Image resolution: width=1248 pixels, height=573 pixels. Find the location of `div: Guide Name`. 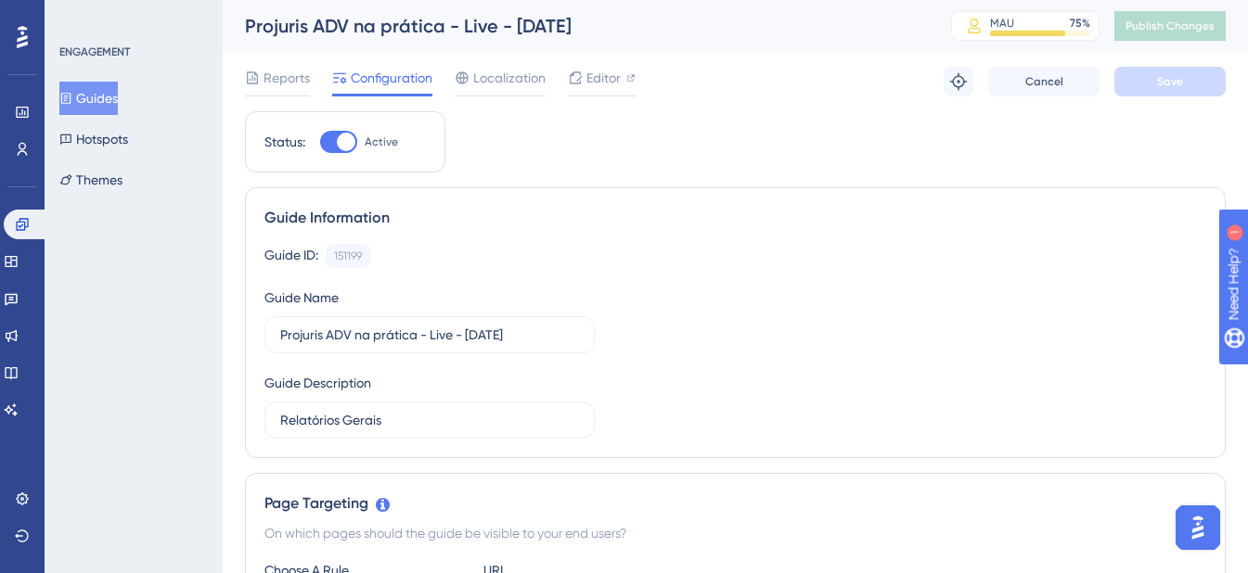

div: Guide Name is located at coordinates (301, 298).